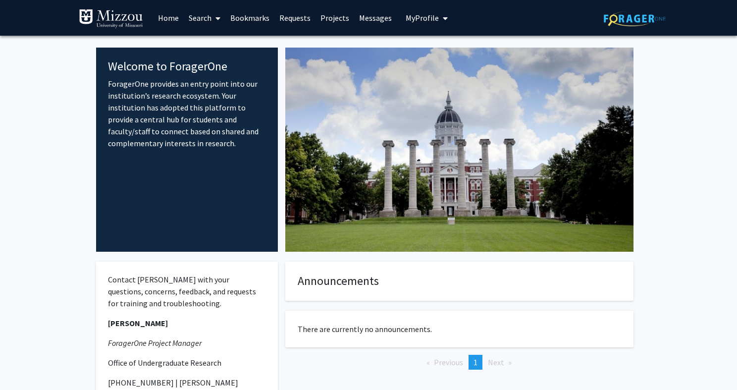  What do you see at coordinates (635, 18) in the screenshot?
I see `img: ForagerOne Logo` at bounding box center [635, 18].